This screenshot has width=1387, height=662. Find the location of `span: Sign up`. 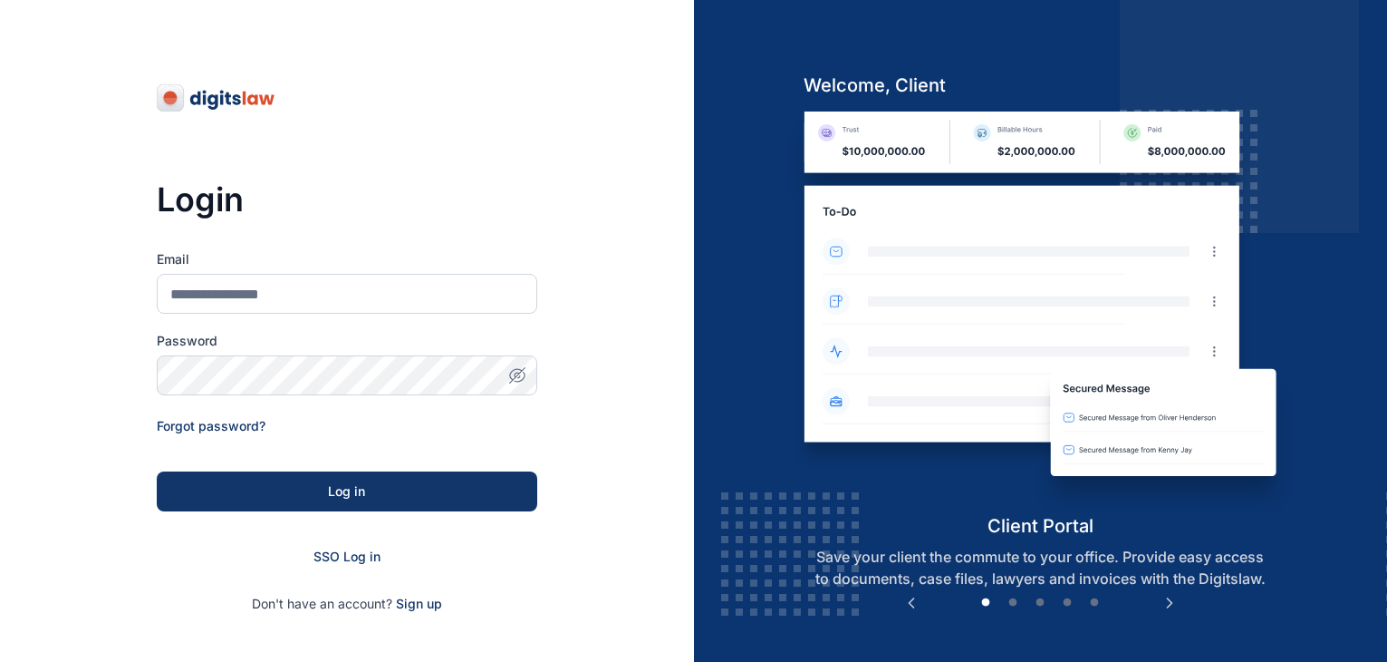

span: Sign up is located at coordinates (419, 604).